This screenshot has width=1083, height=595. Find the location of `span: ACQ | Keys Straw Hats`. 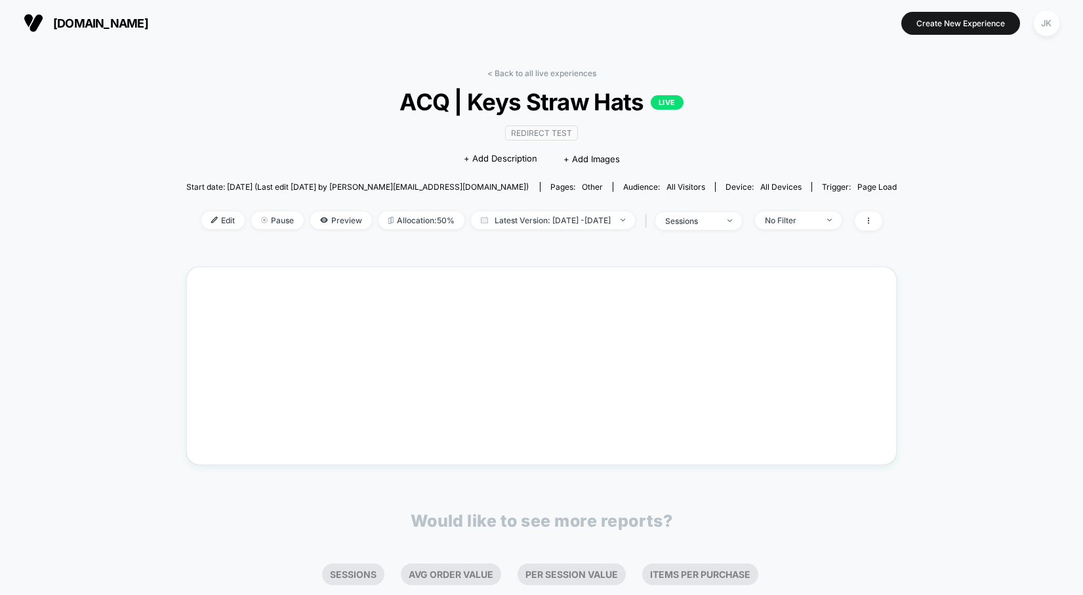

span: ACQ | Keys Straw Hats is located at coordinates (541, 102).